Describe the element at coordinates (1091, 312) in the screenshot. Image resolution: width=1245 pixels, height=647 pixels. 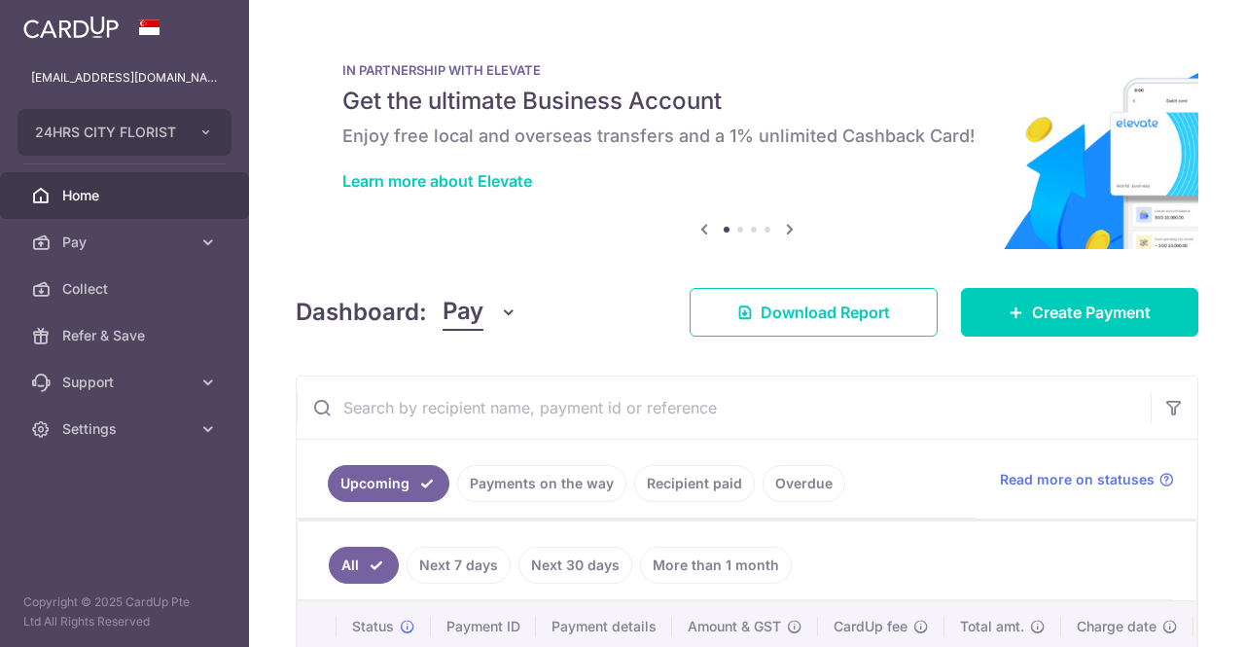
I see `span: Create Payment` at that location.